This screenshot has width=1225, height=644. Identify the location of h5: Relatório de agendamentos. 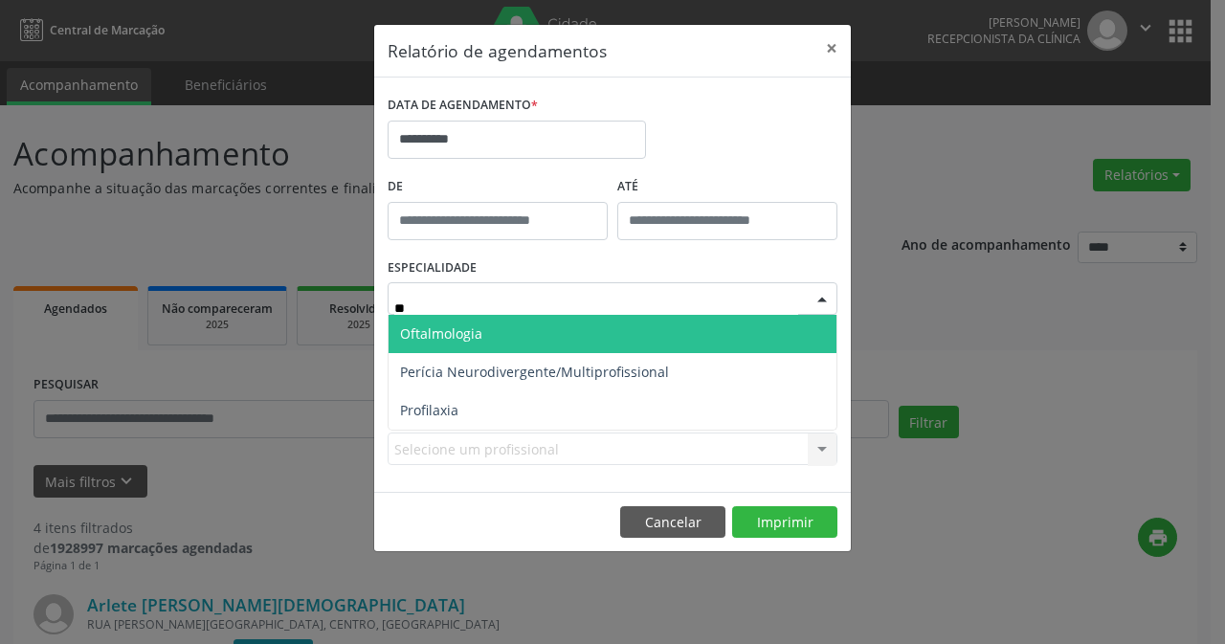
(497, 51).